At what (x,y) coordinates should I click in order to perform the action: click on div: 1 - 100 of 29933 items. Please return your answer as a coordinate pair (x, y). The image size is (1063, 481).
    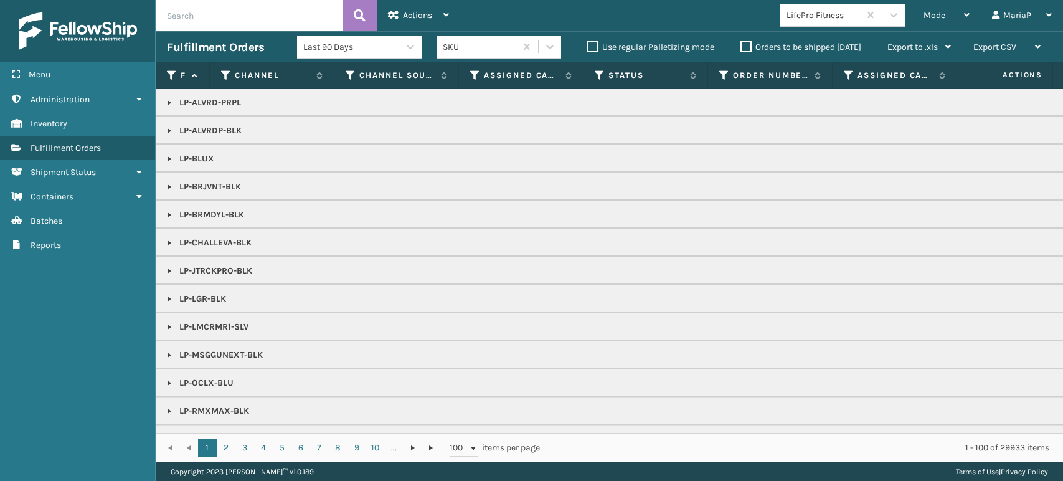
    Looking at the image, I should click on (804, 448).